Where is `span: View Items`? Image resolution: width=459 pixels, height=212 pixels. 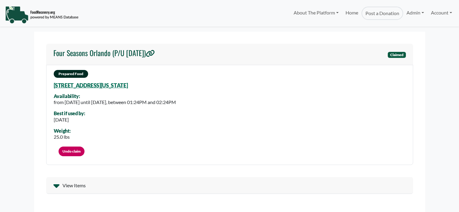
span: View Items is located at coordinates (74, 185).